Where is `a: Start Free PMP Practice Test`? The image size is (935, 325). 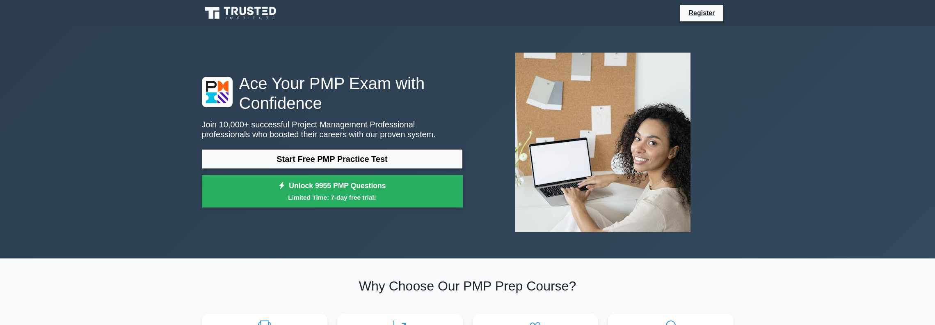
a: Start Free PMP Practice Test is located at coordinates (332, 159).